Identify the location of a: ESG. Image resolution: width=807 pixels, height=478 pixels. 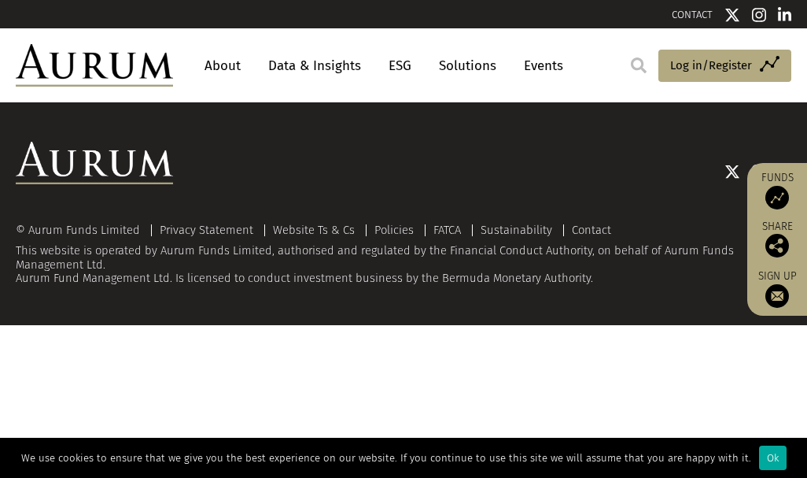
(400, 65).